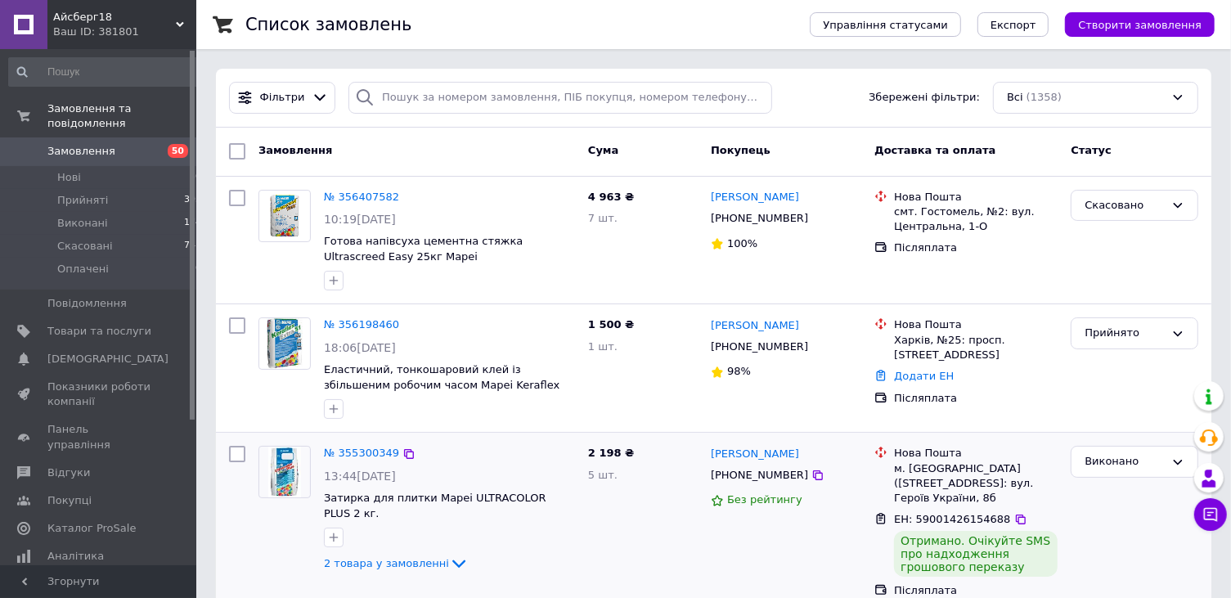 This screenshot has height=598, width=1231. What do you see at coordinates (1124, 461) in the screenshot?
I see `div: Виконано` at bounding box center [1124, 461].